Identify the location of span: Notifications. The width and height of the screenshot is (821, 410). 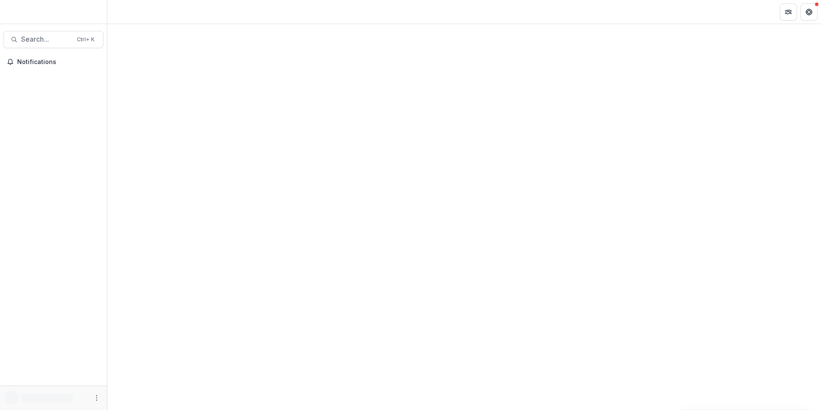
(58, 62).